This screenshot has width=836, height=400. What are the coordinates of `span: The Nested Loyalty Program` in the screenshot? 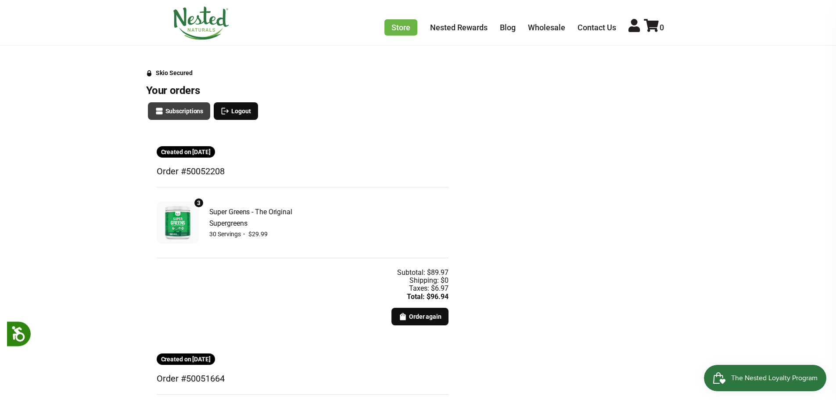 It's located at (70, 13).